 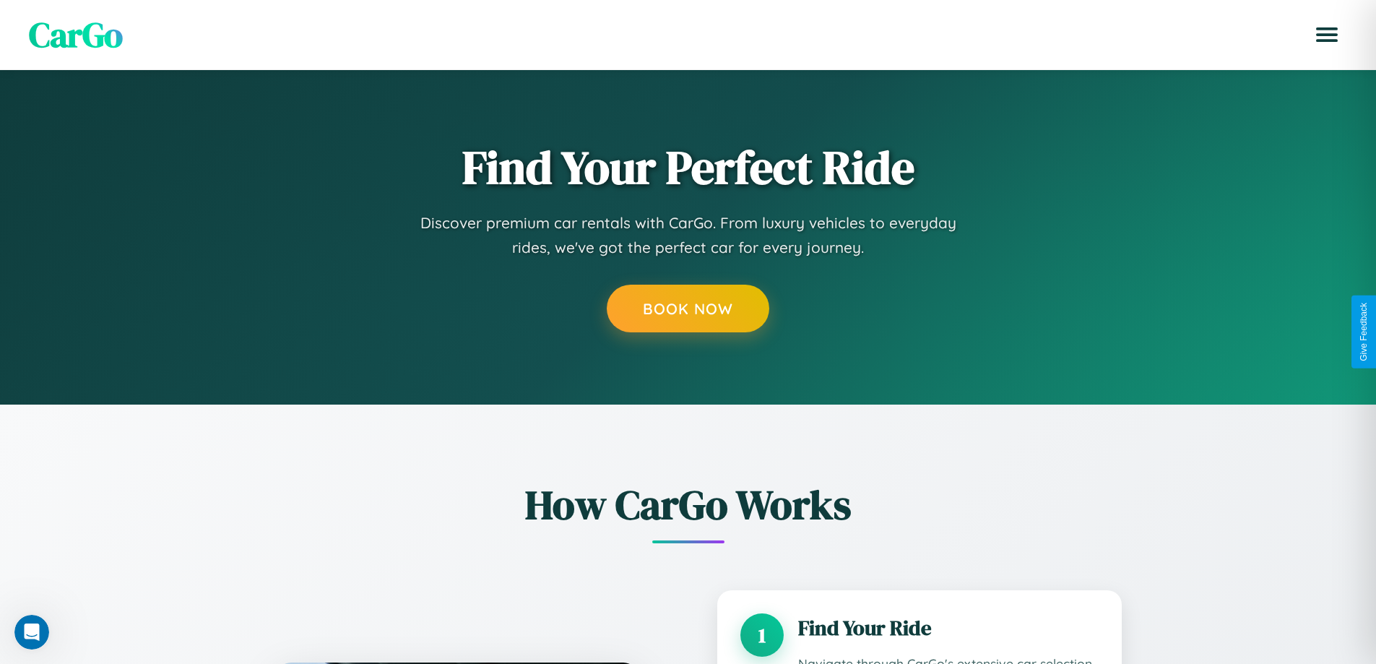 What do you see at coordinates (762, 635) in the screenshot?
I see `div: 1` at bounding box center [762, 635].